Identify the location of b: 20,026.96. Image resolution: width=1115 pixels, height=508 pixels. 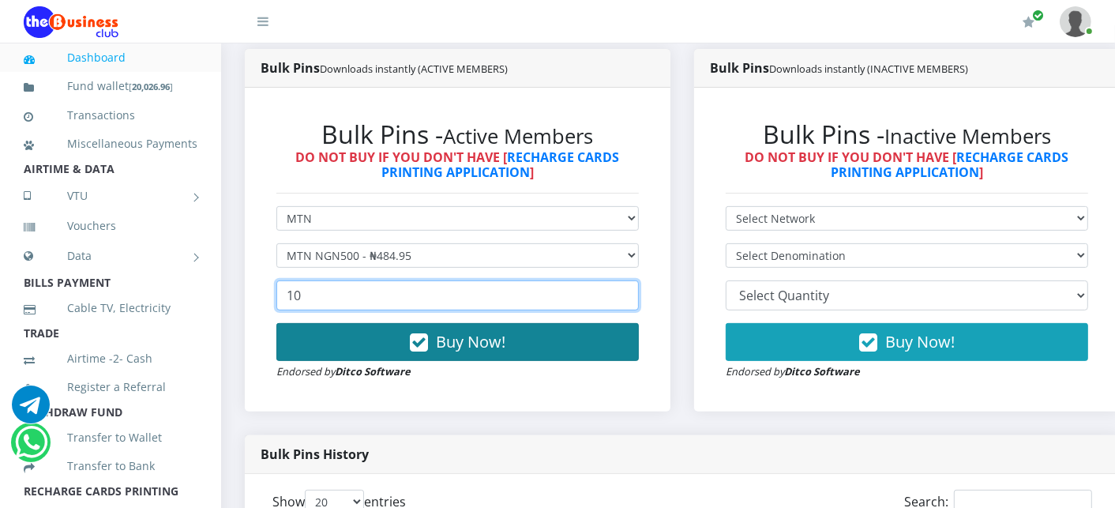
(151, 86).